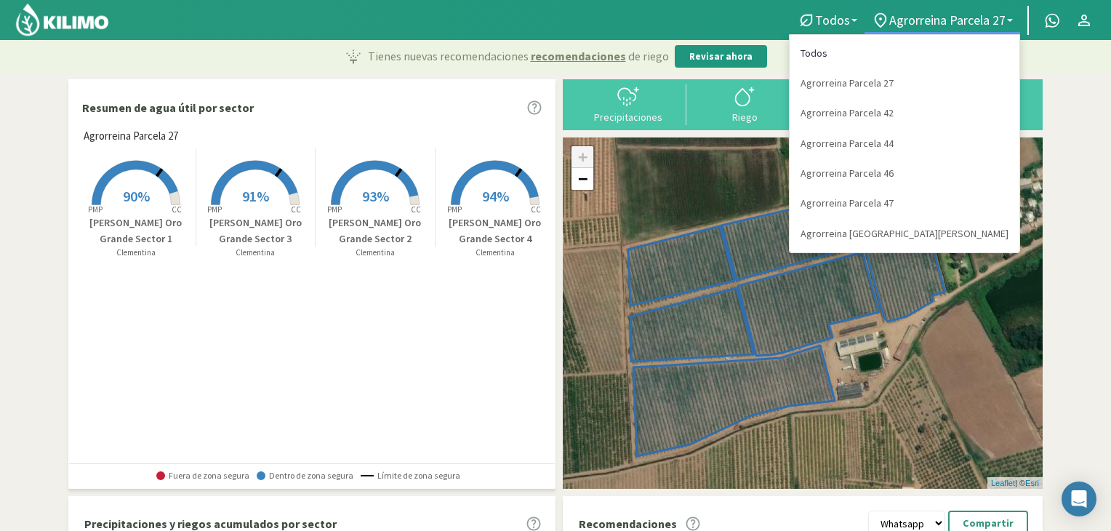  I want to click on span: de riego, so click(648, 56).